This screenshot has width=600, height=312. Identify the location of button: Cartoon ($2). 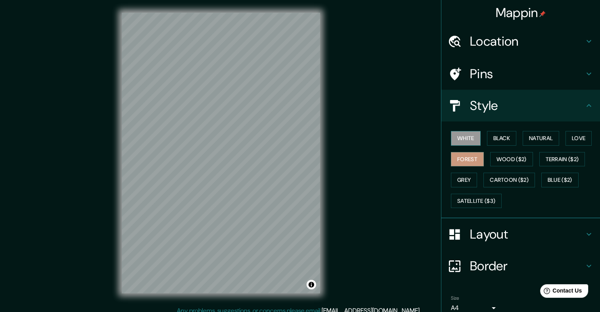
(510, 180).